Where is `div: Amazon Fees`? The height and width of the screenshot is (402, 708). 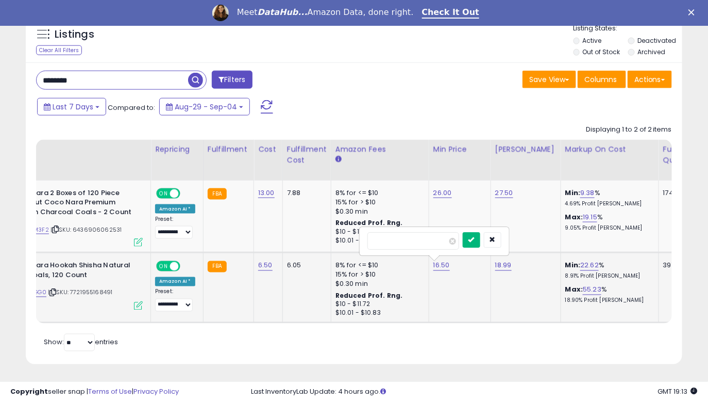 div: Amazon Fees is located at coordinates (380, 149).